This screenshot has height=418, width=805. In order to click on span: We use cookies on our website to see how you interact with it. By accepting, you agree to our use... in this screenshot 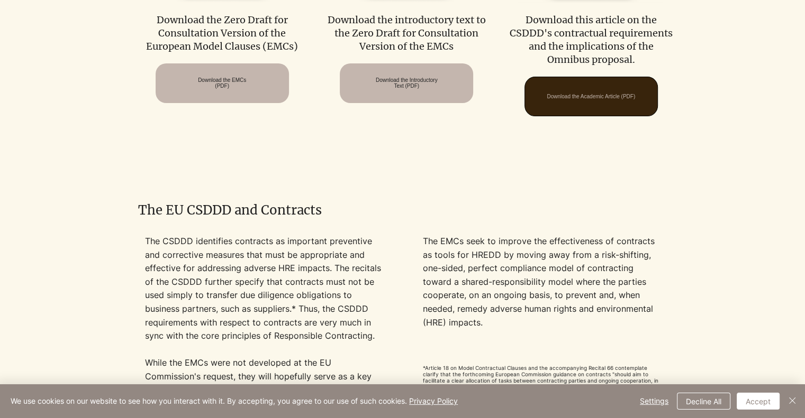, I will do `click(234, 401)`.